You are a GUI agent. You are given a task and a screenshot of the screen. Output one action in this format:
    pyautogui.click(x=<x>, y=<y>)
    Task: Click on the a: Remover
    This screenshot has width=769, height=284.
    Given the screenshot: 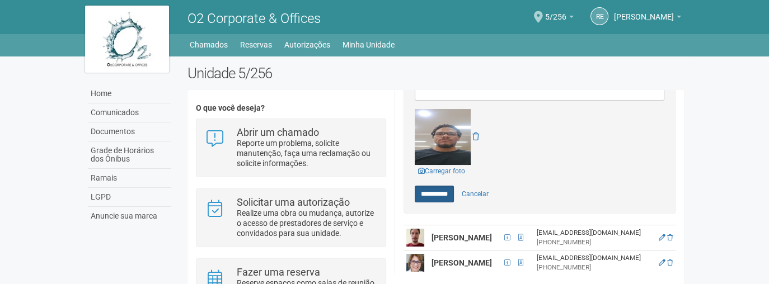 What is the action you would take?
    pyautogui.click(x=476, y=137)
    